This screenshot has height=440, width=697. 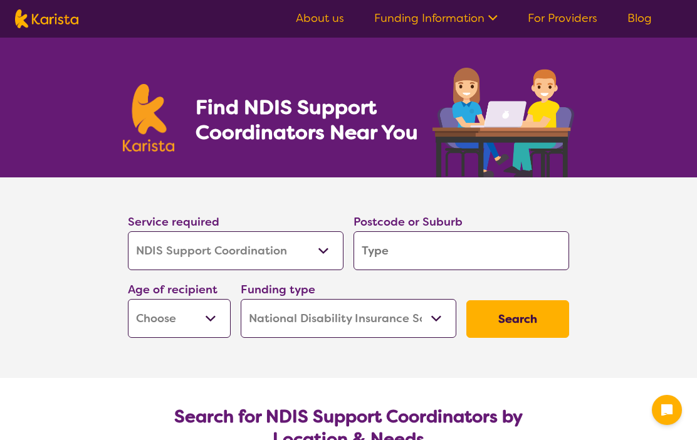 What do you see at coordinates (172, 290) in the screenshot?
I see `label: Age of recipient` at bounding box center [172, 290].